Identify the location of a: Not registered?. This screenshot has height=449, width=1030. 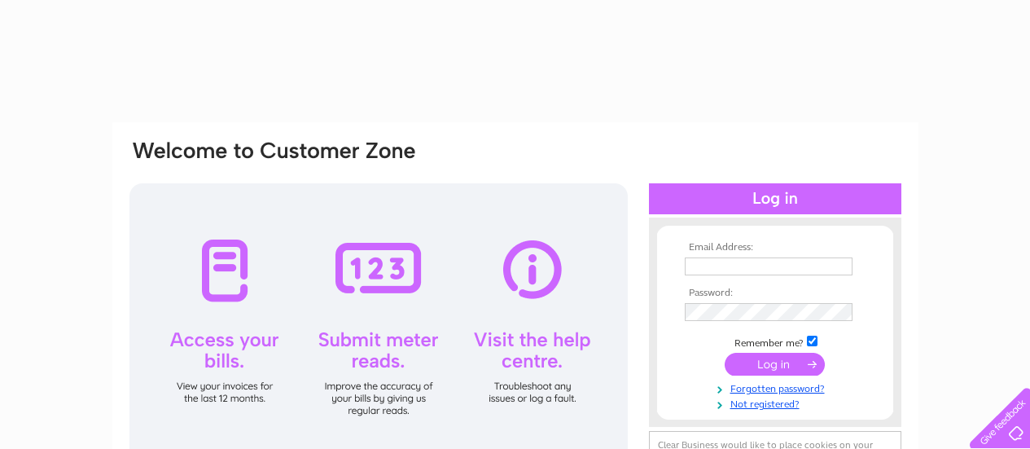
(777, 402).